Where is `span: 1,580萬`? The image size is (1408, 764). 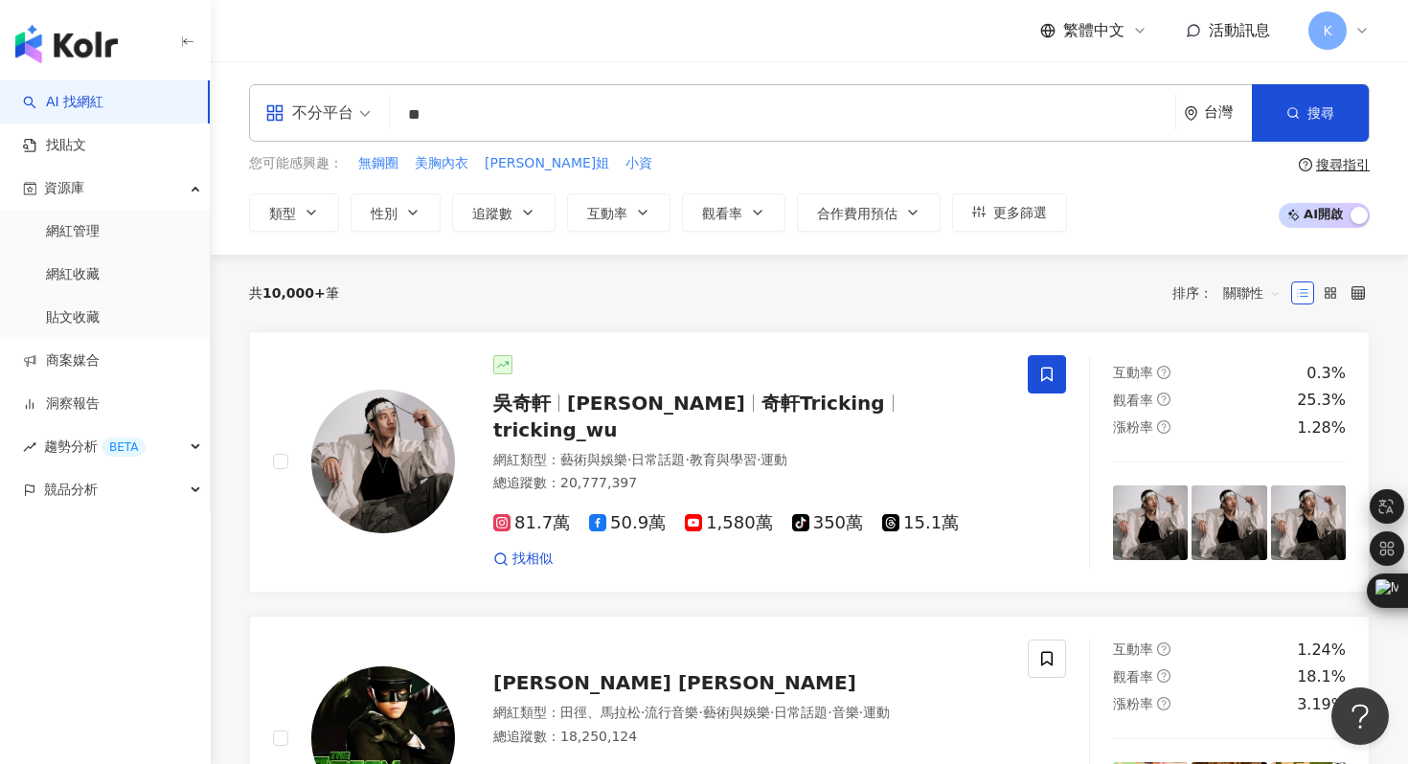
span: 1,580萬 is located at coordinates (729, 523).